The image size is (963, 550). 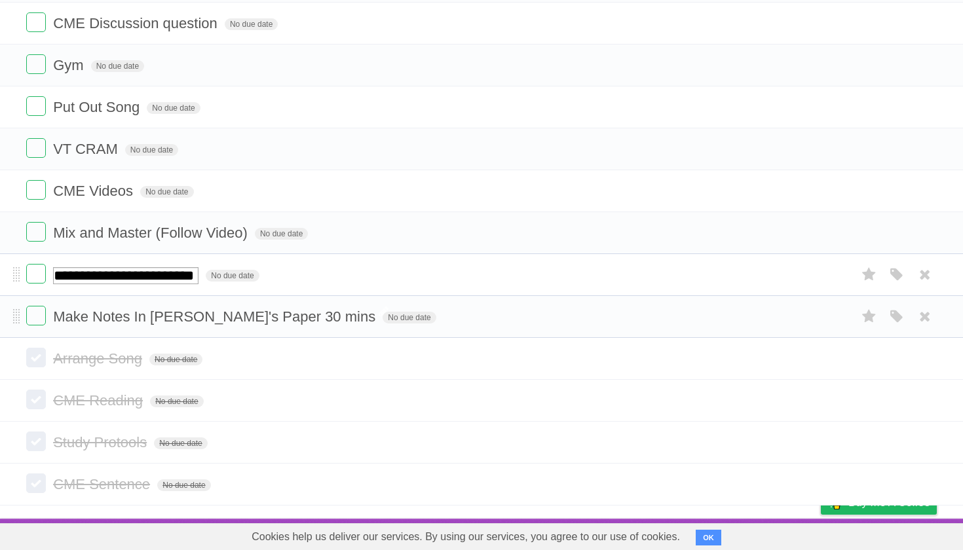 What do you see at coordinates (69, 65) in the screenshot?
I see `span: Gym` at bounding box center [69, 65].